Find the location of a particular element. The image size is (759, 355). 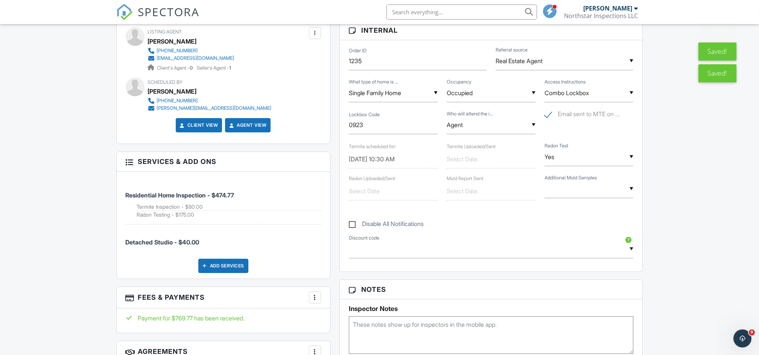

img: The Best Home Inspection Software - Spectora is located at coordinates (124, 12).